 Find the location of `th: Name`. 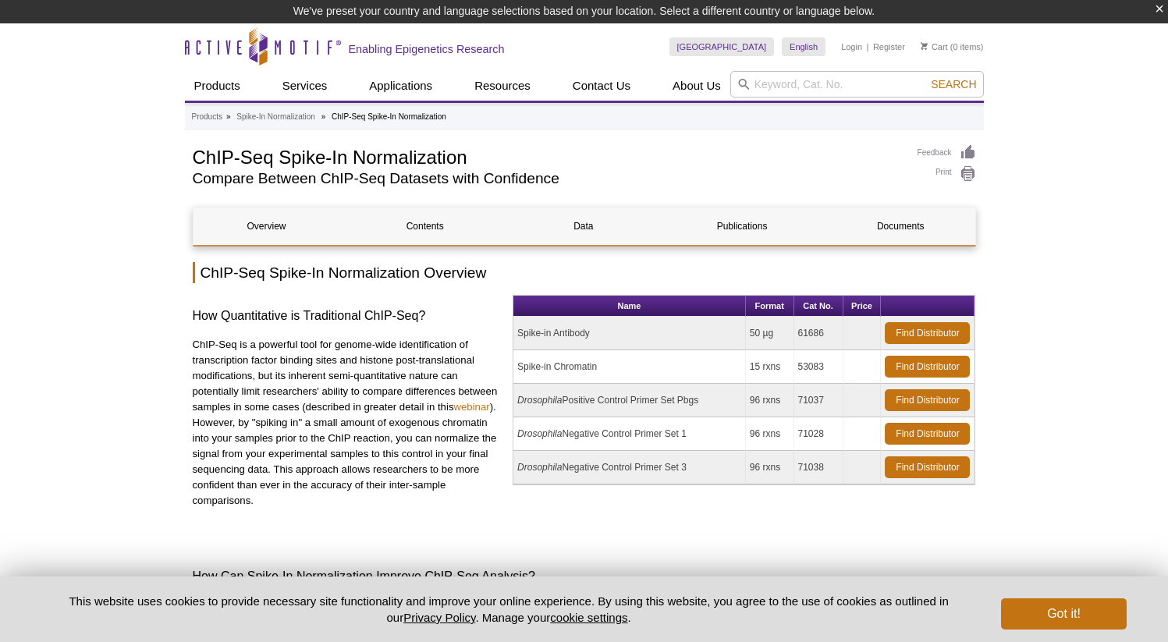

th: Name is located at coordinates (630, 306).